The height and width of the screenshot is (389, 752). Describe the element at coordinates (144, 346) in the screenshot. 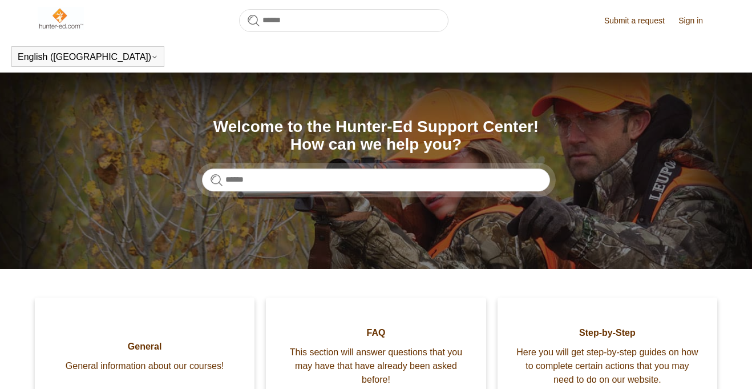

I see `span: General` at that location.